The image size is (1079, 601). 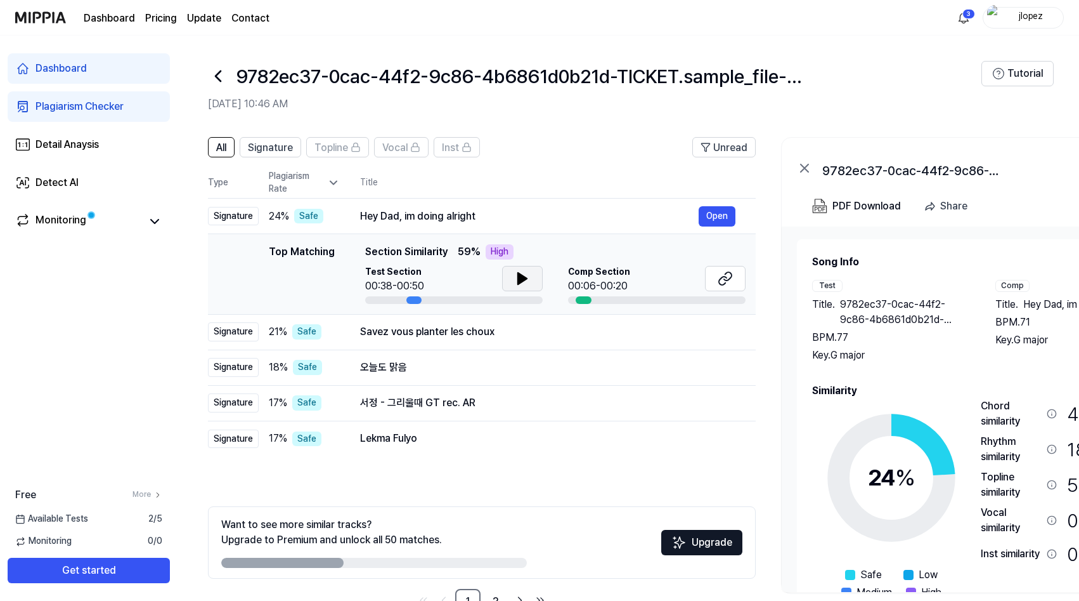 I want to click on span: 21 %, so click(x=278, y=332).